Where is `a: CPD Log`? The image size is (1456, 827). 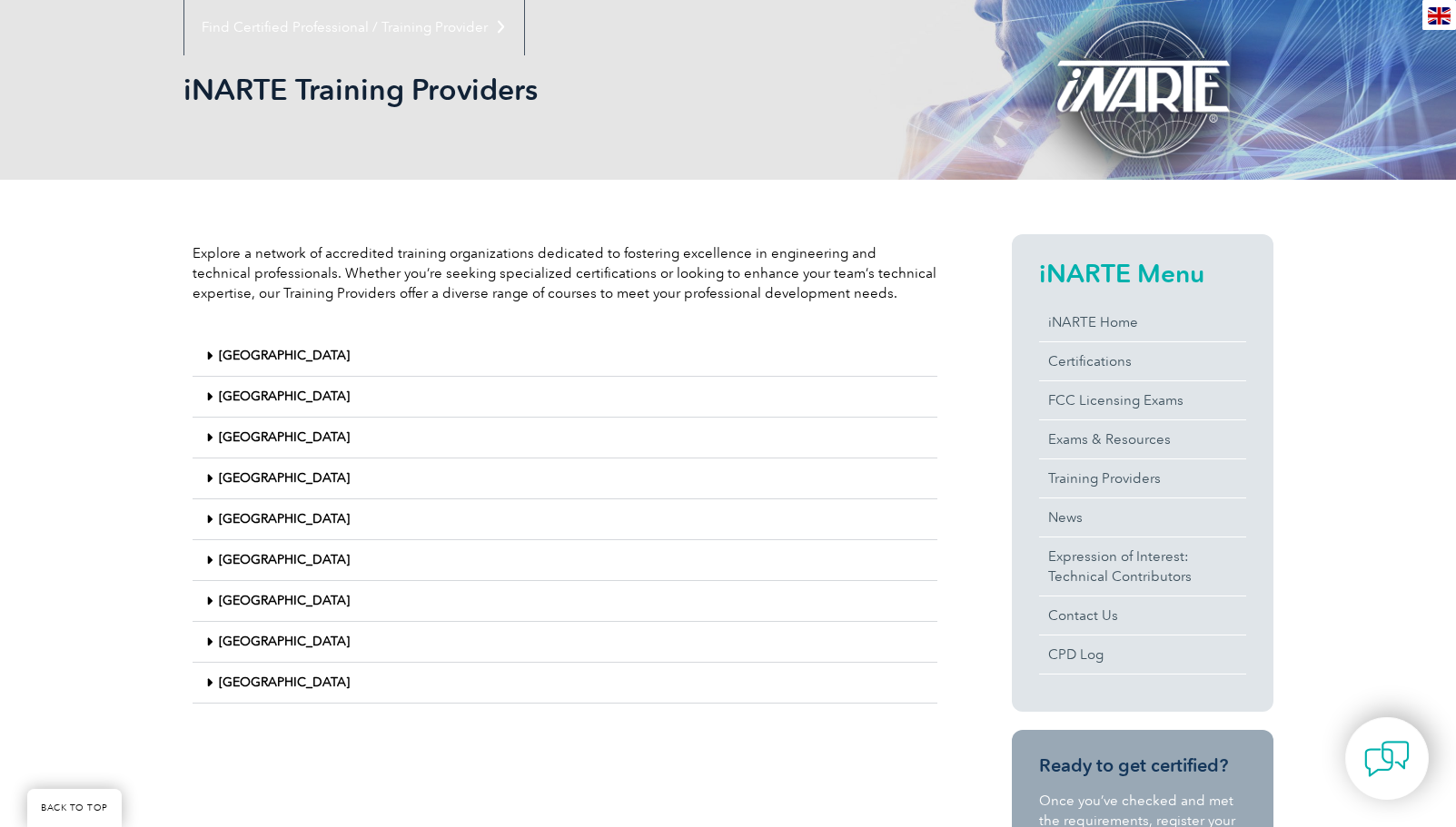
a: CPD Log is located at coordinates (1143, 655).